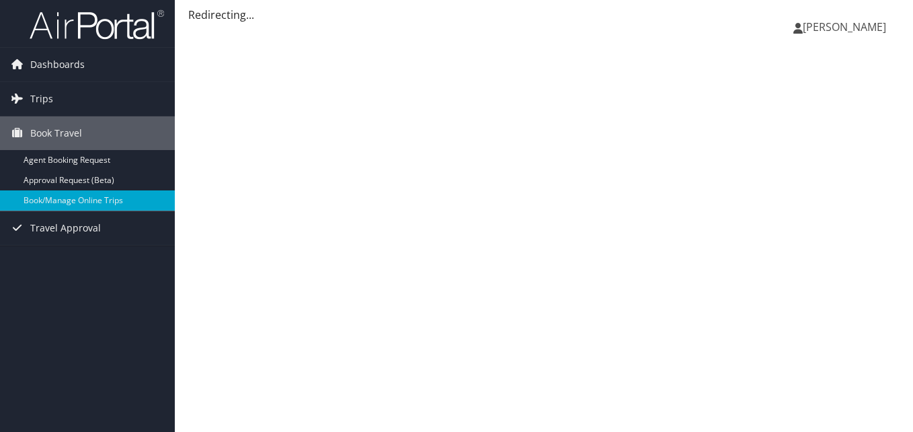 Image resolution: width=913 pixels, height=432 pixels. What do you see at coordinates (56, 133) in the screenshot?
I see `span: Book Travel` at bounding box center [56, 133].